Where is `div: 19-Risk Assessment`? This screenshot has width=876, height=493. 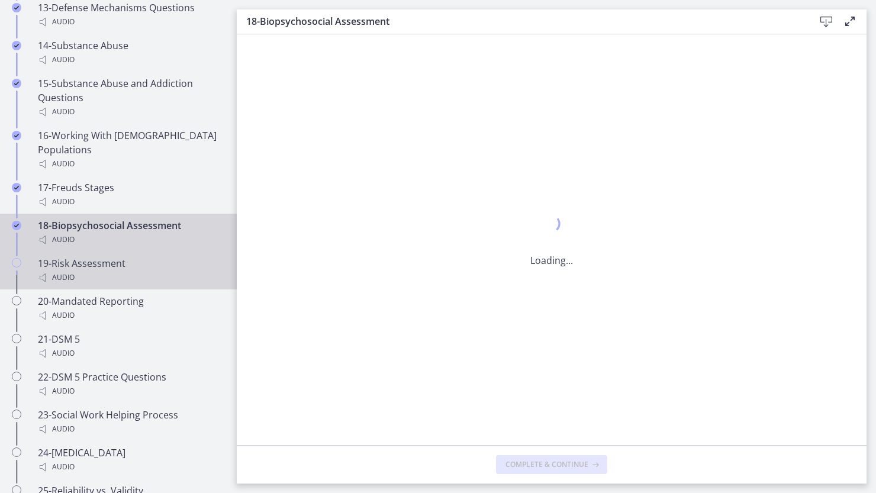 div: 19-Risk Assessment is located at coordinates (130, 270).